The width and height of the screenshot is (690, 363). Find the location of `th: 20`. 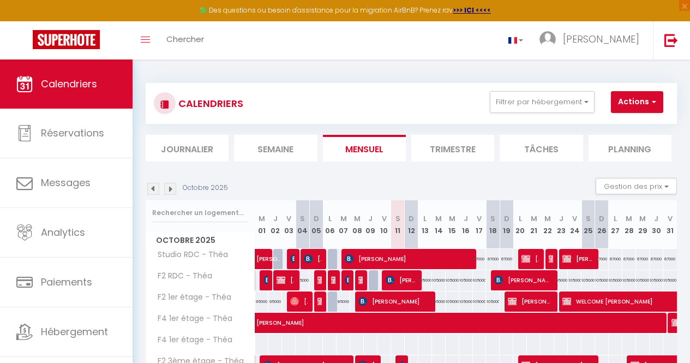

th: 20 is located at coordinates (520, 224).